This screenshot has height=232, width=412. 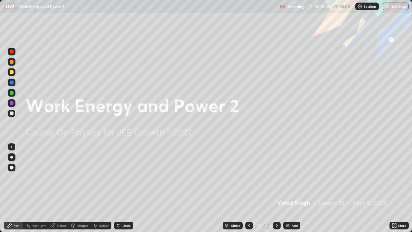 I want to click on div: Eraser, so click(x=61, y=225).